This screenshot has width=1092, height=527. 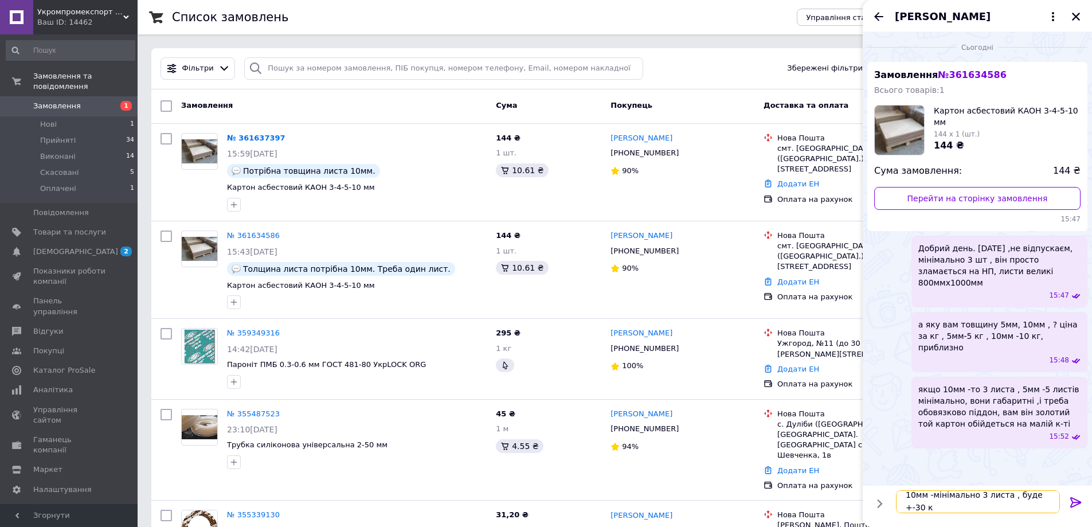 I want to click on button: Управління статусами, so click(x=849, y=17).